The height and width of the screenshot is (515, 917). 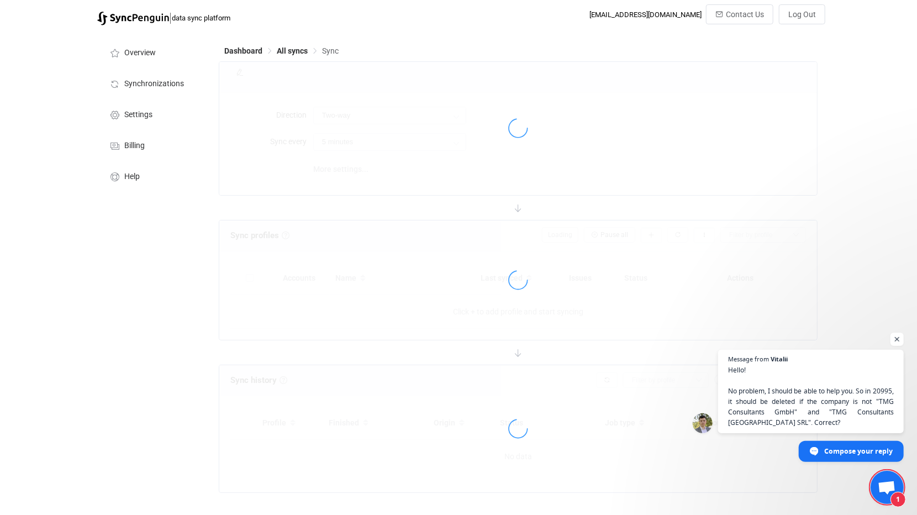 What do you see at coordinates (152, 145) in the screenshot?
I see `a: Billing` at bounding box center [152, 145].